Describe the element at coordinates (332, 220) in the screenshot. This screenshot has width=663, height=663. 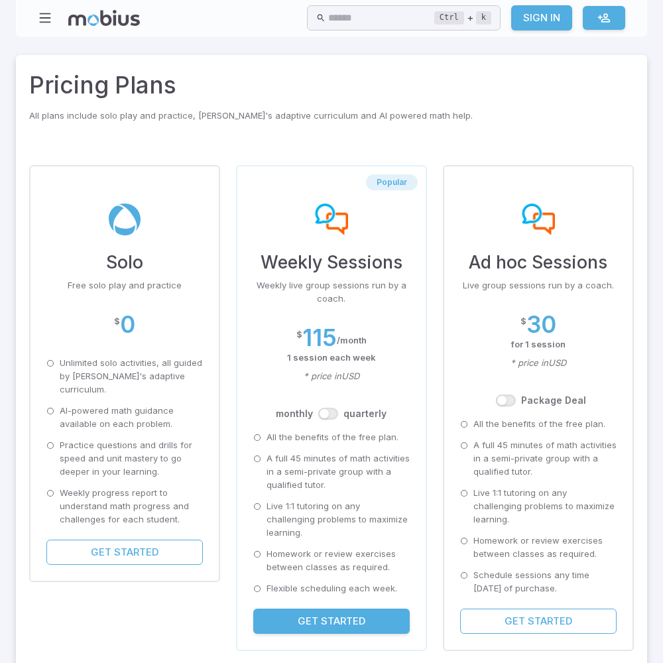
I see `img: weekly-sessions-plan-img` at that location.